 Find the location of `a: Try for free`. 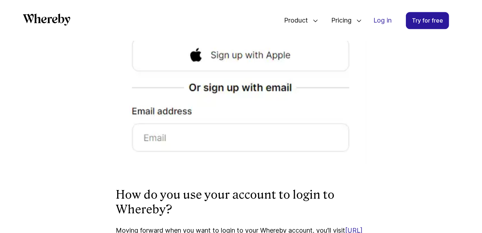

a: Try for free is located at coordinates (428, 20).